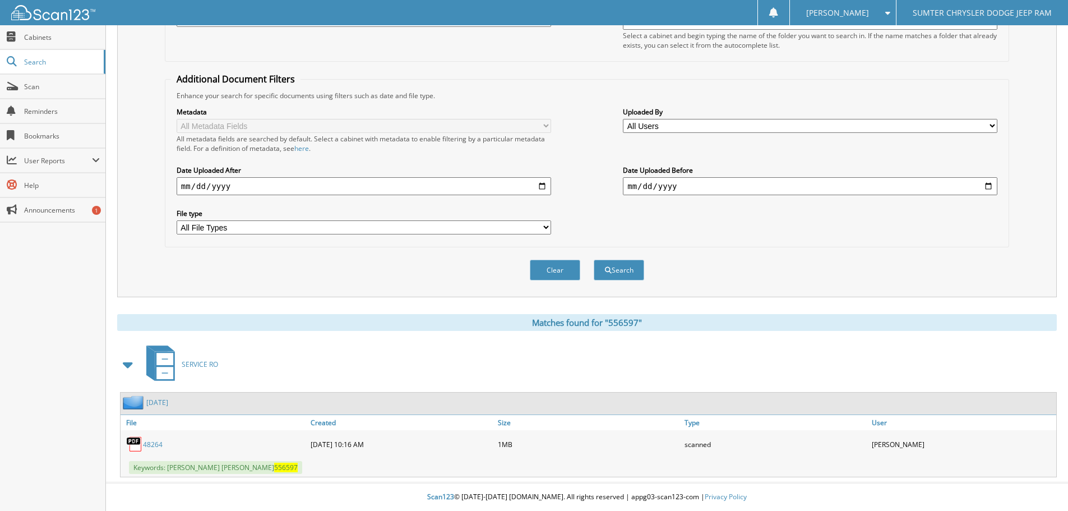 Image resolution: width=1068 pixels, height=511 pixels. What do you see at coordinates (810, 186) in the screenshot?
I see `input: end` at bounding box center [810, 186].